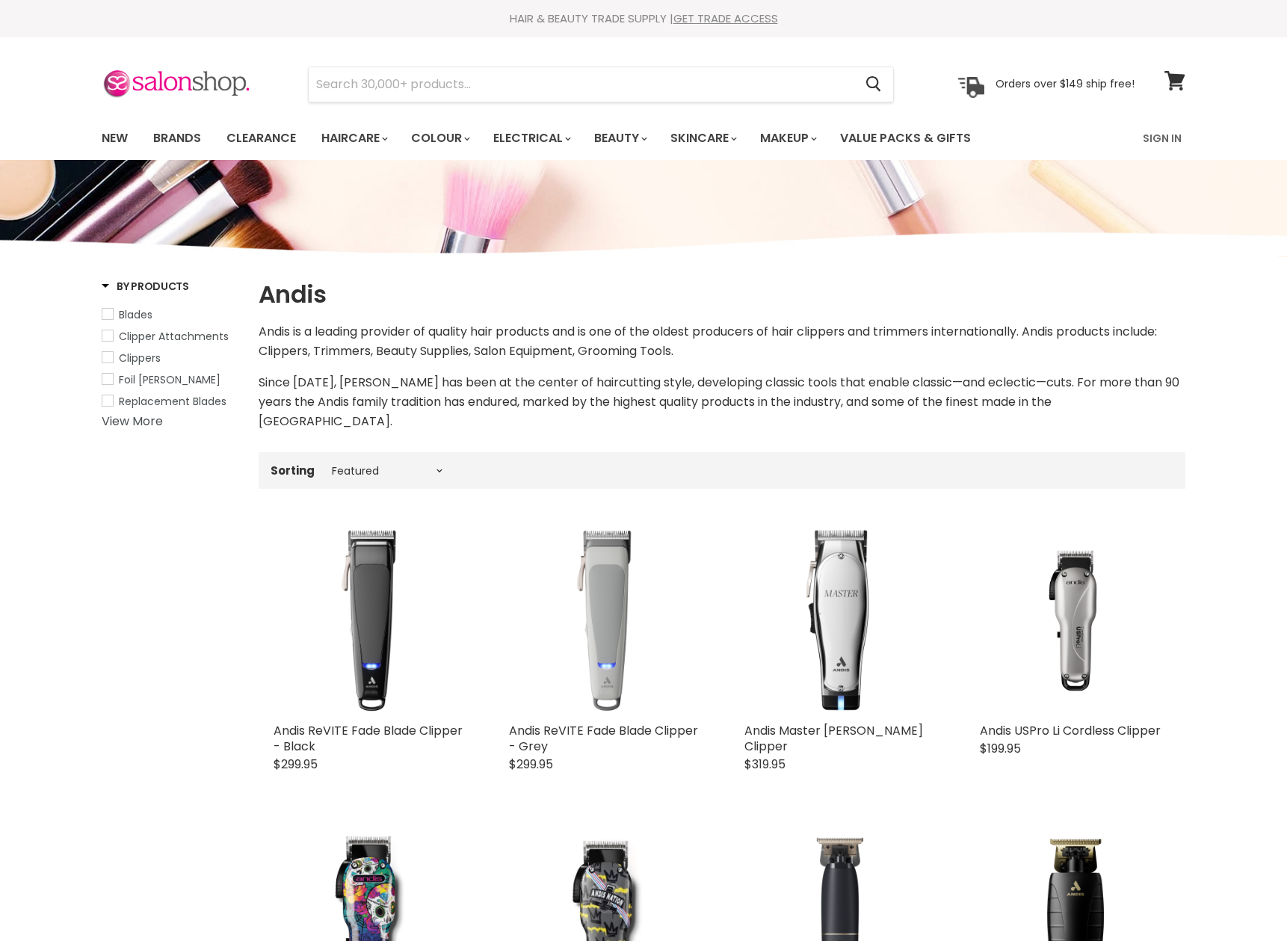  What do you see at coordinates (581, 84) in the screenshot?
I see `input: Search` at bounding box center [581, 84].